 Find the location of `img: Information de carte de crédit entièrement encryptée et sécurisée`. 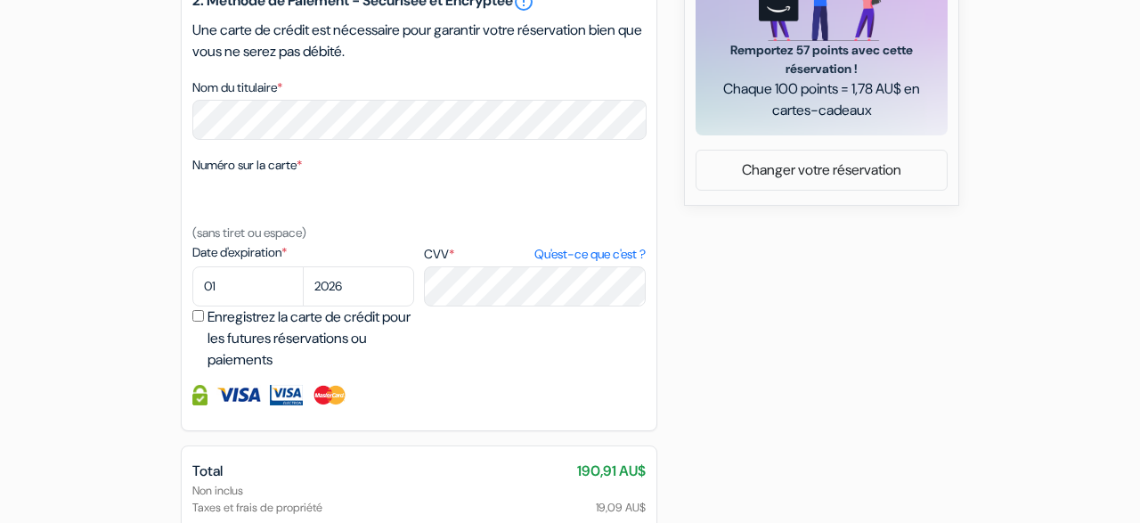

img: Information de carte de crédit entièrement encryptée et sécurisée is located at coordinates (200, 395).